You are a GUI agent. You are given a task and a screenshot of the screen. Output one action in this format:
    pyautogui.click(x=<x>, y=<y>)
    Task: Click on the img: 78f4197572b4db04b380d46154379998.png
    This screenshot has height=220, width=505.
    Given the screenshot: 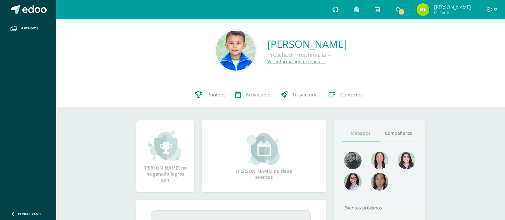 What is the action you would take?
    pyautogui.click(x=380, y=160)
    